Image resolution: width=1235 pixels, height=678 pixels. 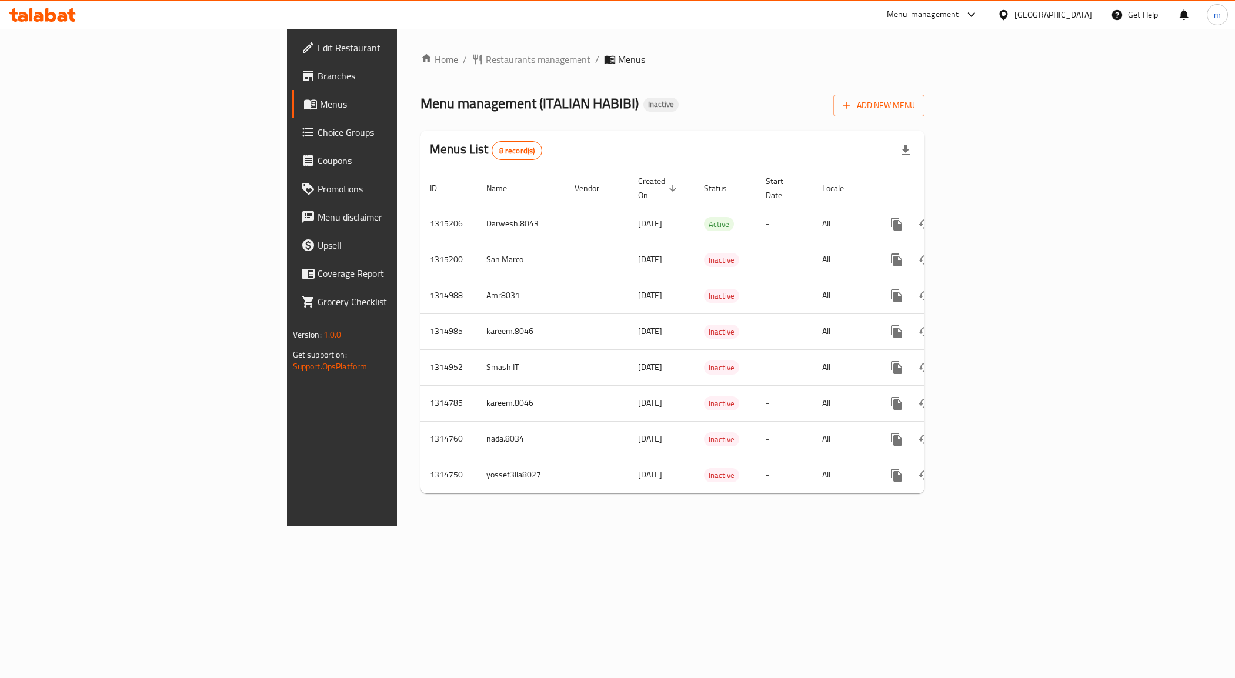 What do you see at coordinates (517, 150) in the screenshot?
I see `div: Total records count` at bounding box center [517, 150].